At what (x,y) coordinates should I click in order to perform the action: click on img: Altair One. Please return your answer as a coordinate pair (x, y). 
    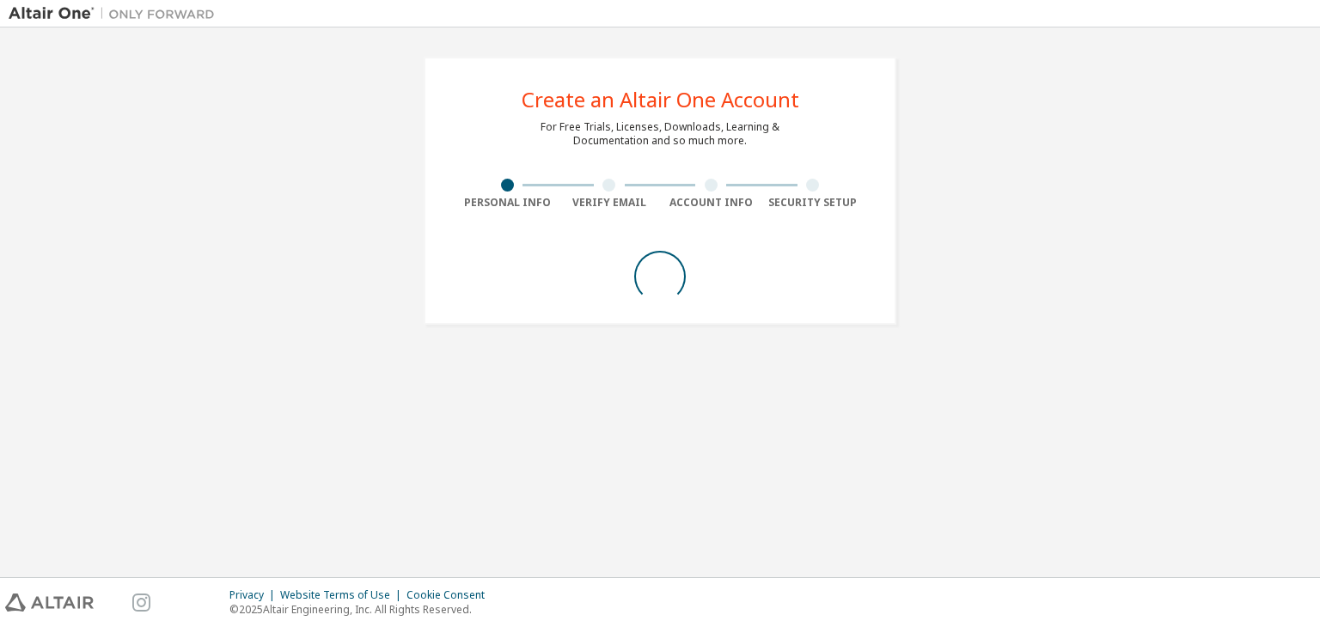
    Looking at the image, I should click on (116, 14).